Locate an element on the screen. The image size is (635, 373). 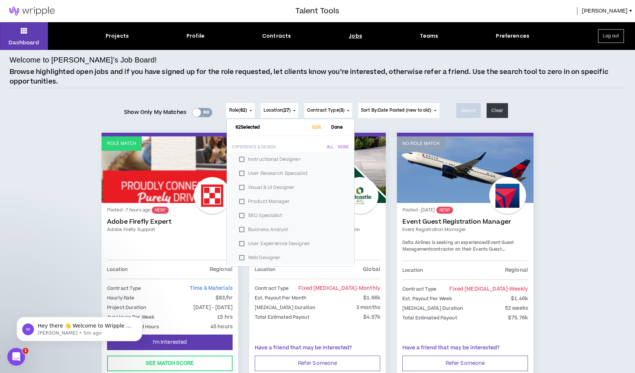
button: Search is located at coordinates (469, 110).